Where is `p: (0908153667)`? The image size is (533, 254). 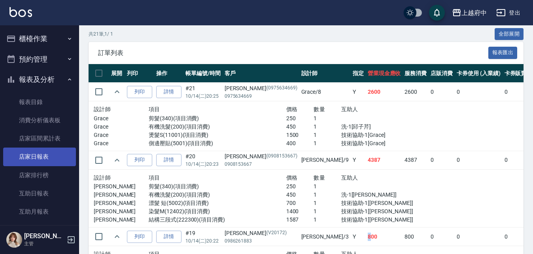
p: (0908153667) is located at coordinates (282, 156).